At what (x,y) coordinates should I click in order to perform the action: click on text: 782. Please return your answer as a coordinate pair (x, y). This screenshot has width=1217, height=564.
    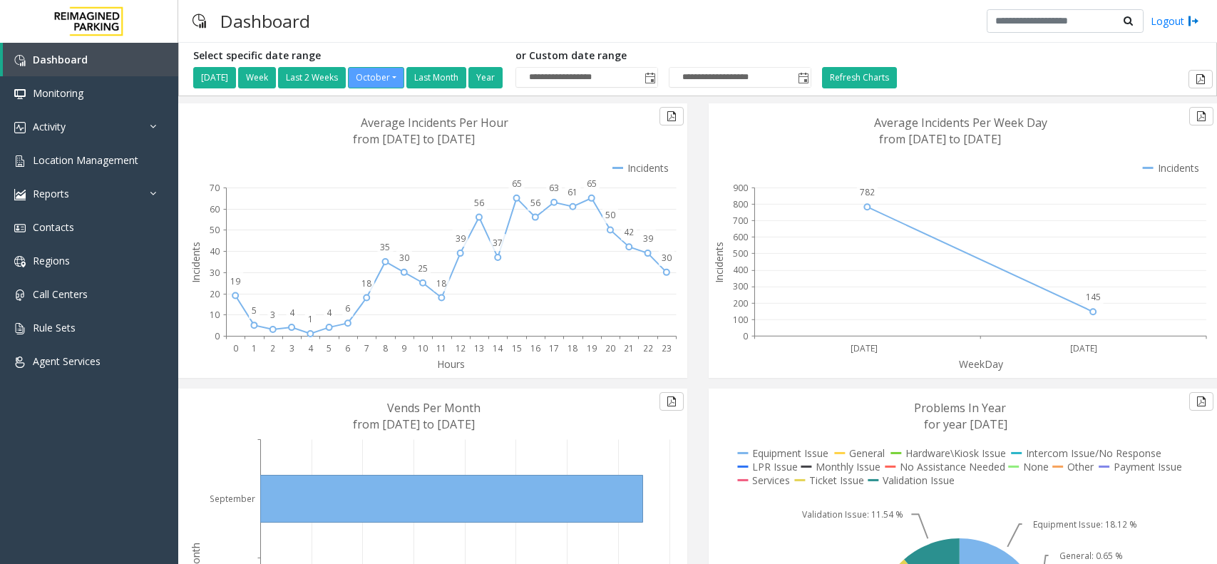
    Looking at the image, I should click on (867, 192).